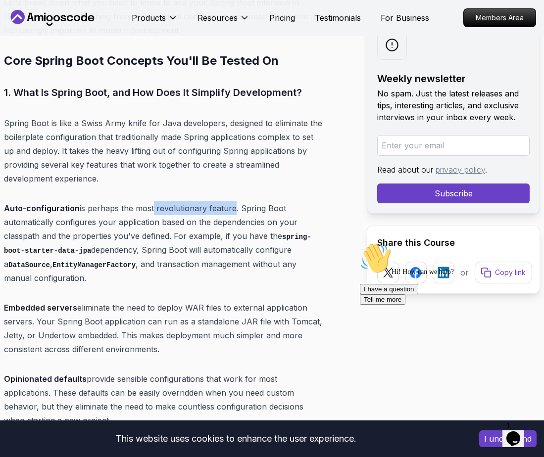  Describe the element at coordinates (337, 18) in the screenshot. I see `p: Testimonials` at that location.